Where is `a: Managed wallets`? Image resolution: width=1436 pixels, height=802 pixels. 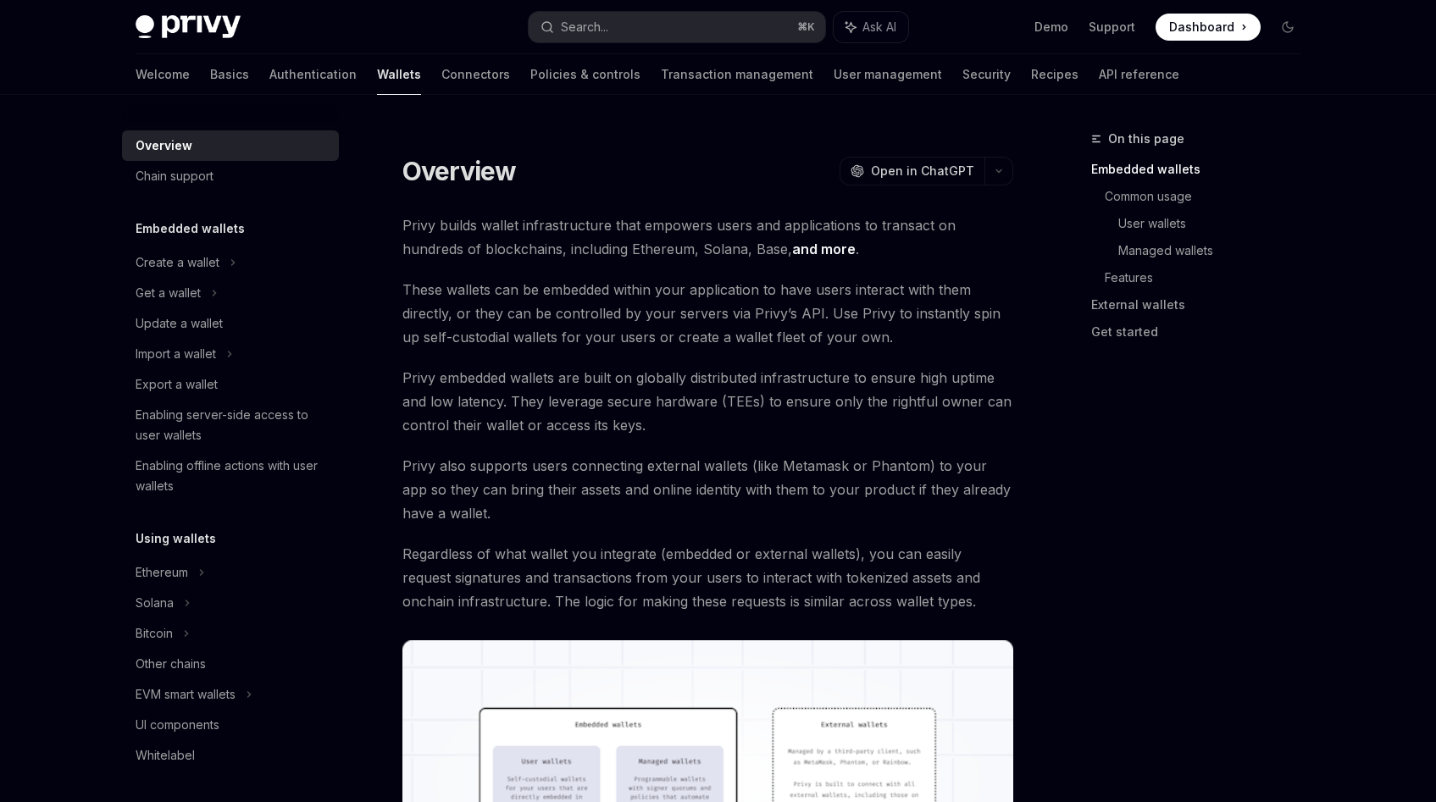
a: Managed wallets is located at coordinates (1216, 251).